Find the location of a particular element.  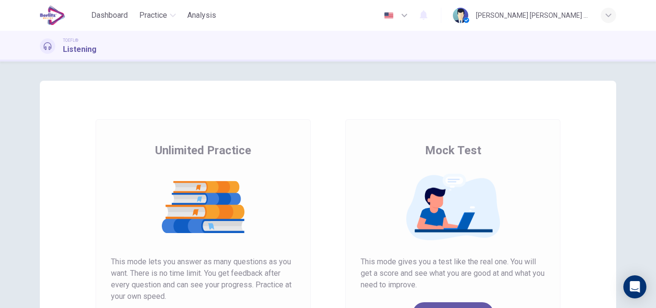

a: Dashboard is located at coordinates (109, 15).